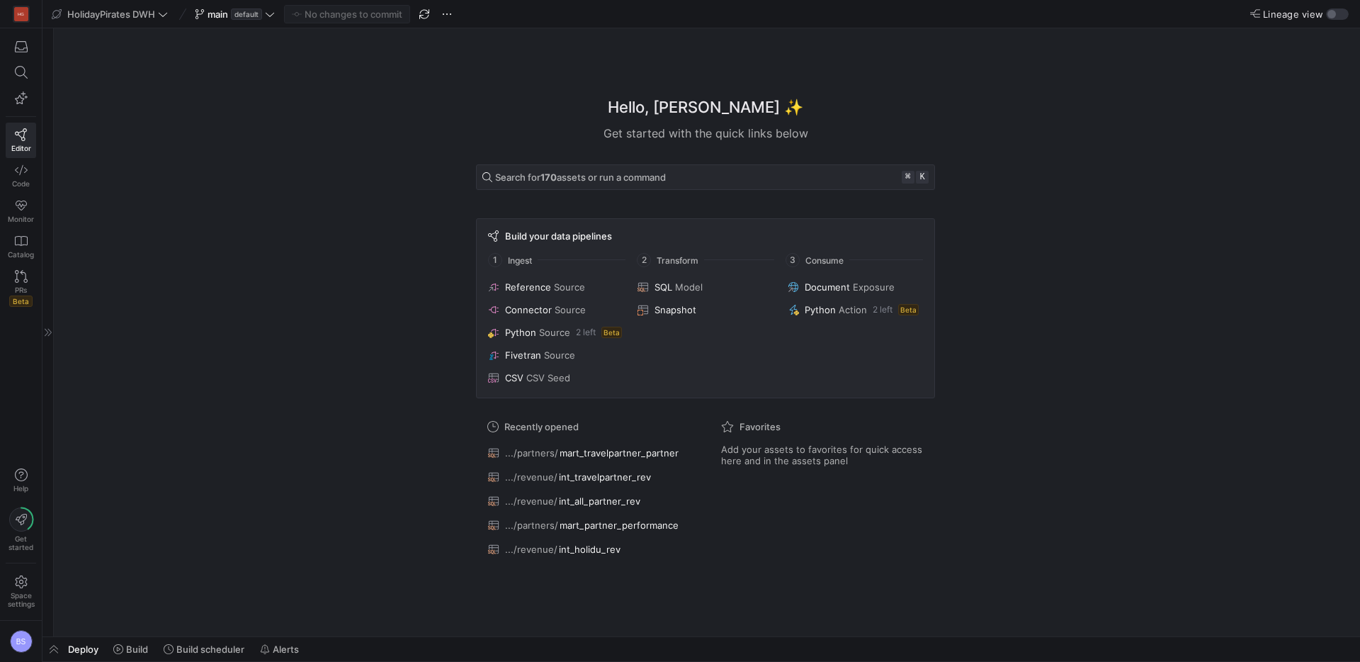  What do you see at coordinates (21, 14) in the screenshot?
I see `div: HG` at bounding box center [21, 14].